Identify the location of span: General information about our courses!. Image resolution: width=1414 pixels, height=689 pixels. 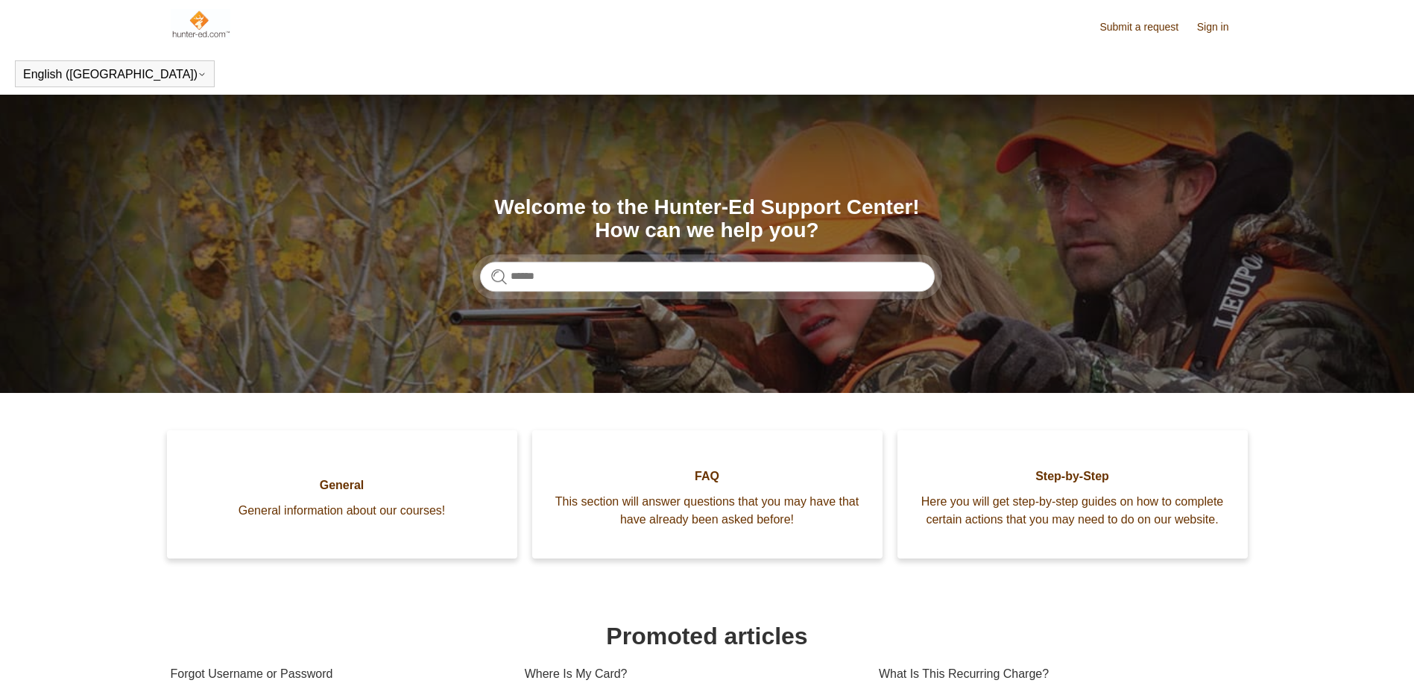
(342, 511).